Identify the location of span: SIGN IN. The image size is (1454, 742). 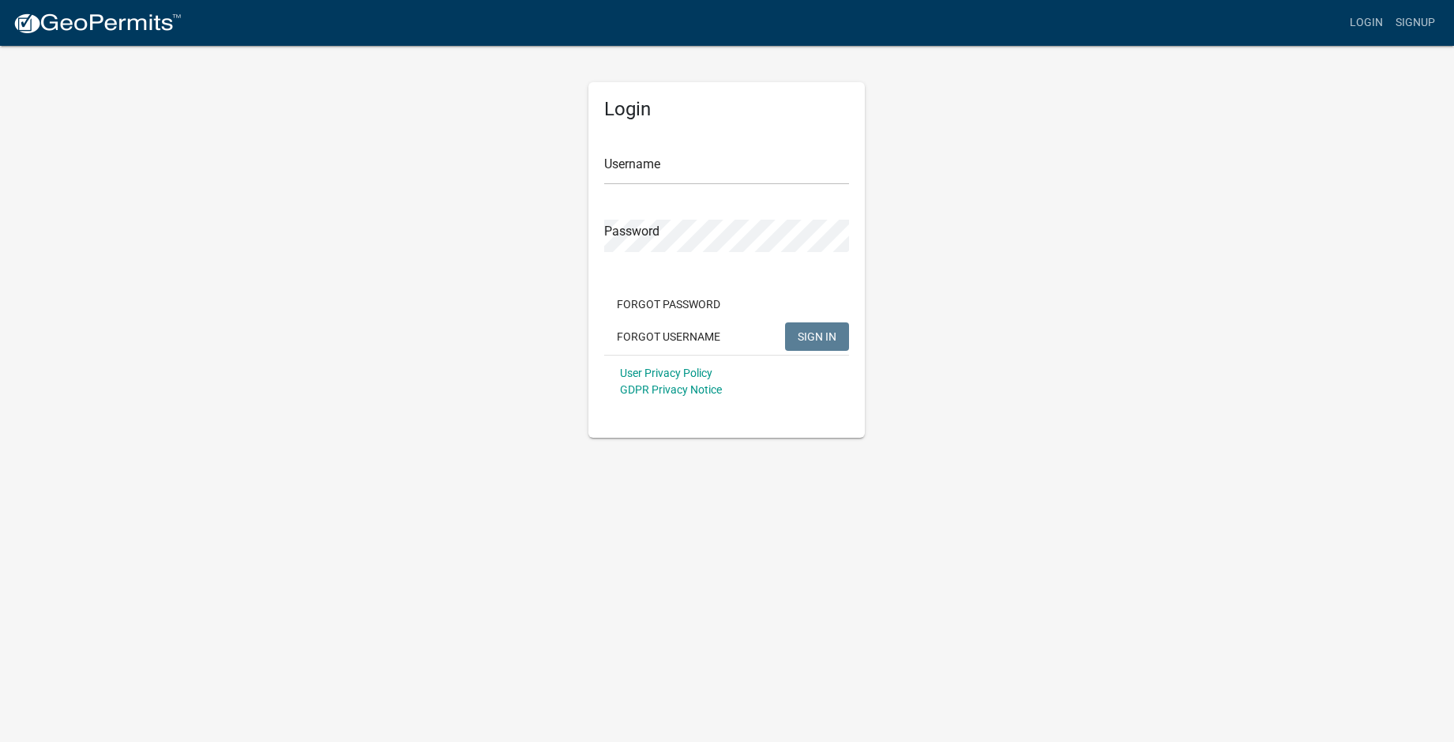
(817, 336).